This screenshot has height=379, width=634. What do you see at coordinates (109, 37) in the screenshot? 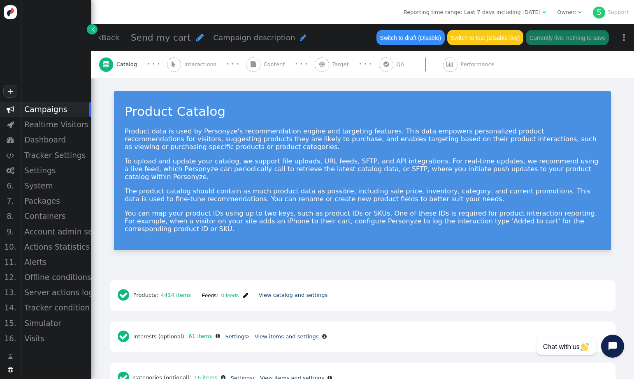
I see `a: Back` at bounding box center [109, 37].